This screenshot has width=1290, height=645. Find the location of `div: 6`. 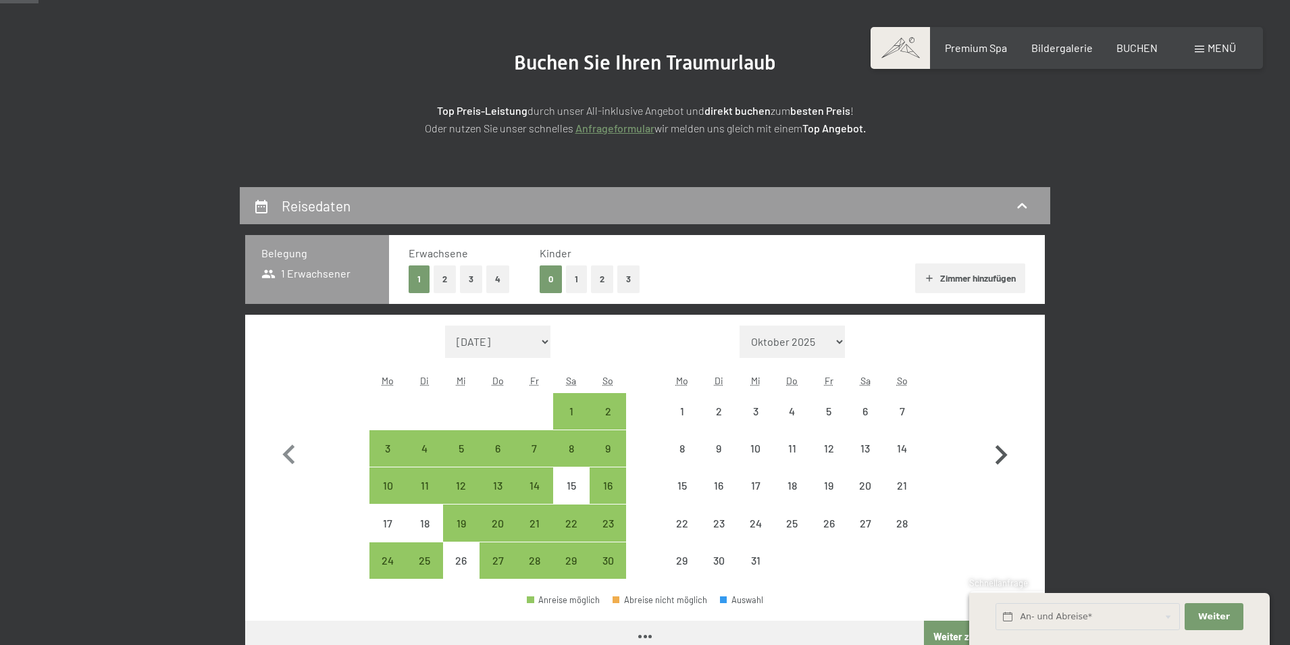

div: 6 is located at coordinates (498, 460).